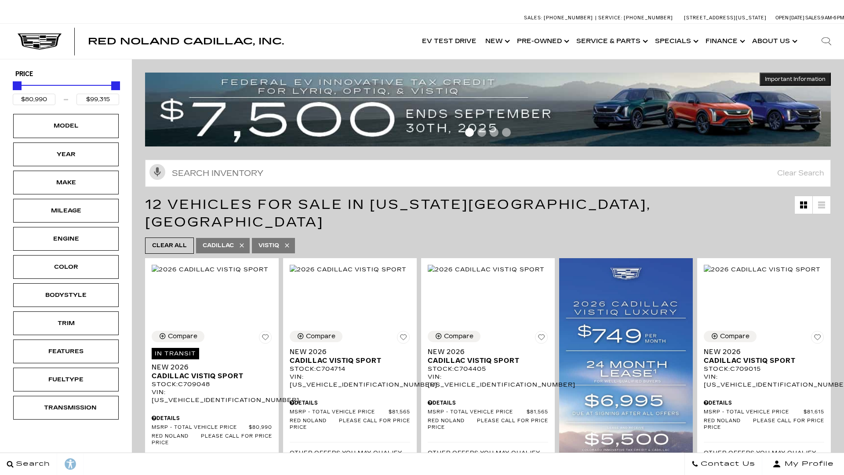 Image resolution: width=844 pixels, height=475 pixels. What do you see at coordinates (175, 354) in the screenshot?
I see `span: In Transit` at bounding box center [175, 354].